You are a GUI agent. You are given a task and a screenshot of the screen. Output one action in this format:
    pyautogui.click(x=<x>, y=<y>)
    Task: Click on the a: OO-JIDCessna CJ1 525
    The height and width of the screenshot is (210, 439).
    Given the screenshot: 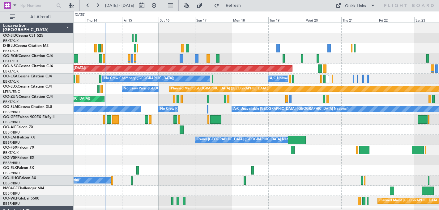 What is the action you would take?
    pyautogui.click(x=23, y=36)
    